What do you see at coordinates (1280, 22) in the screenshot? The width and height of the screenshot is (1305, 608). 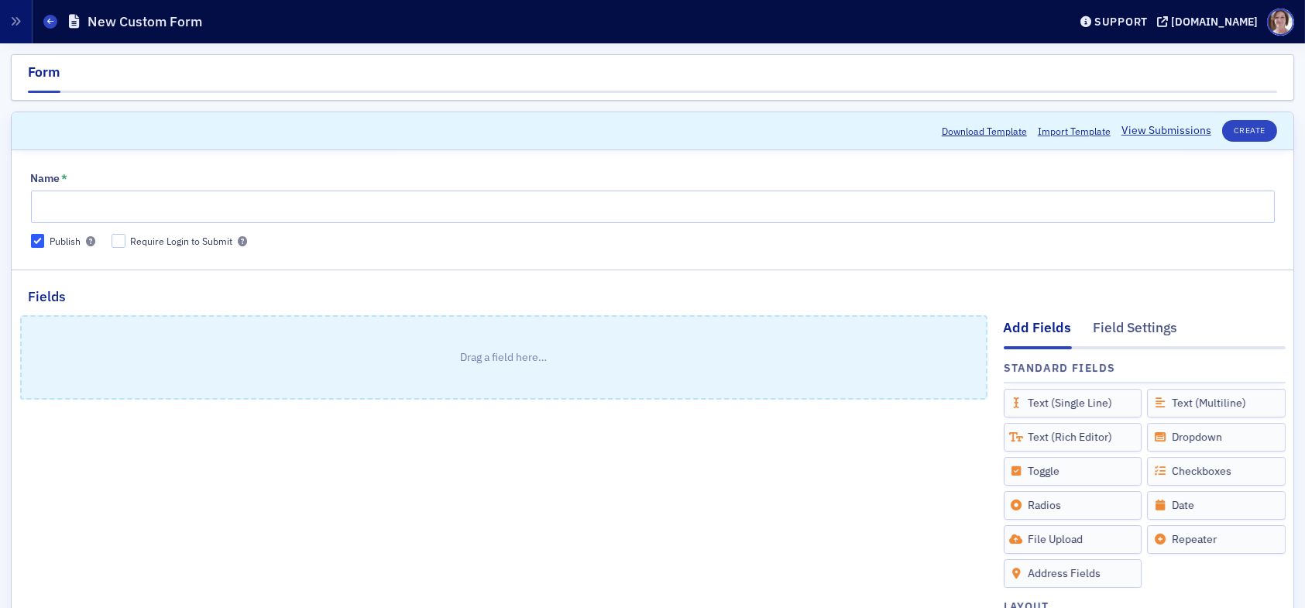 I see `span: Profile` at bounding box center [1280, 22].